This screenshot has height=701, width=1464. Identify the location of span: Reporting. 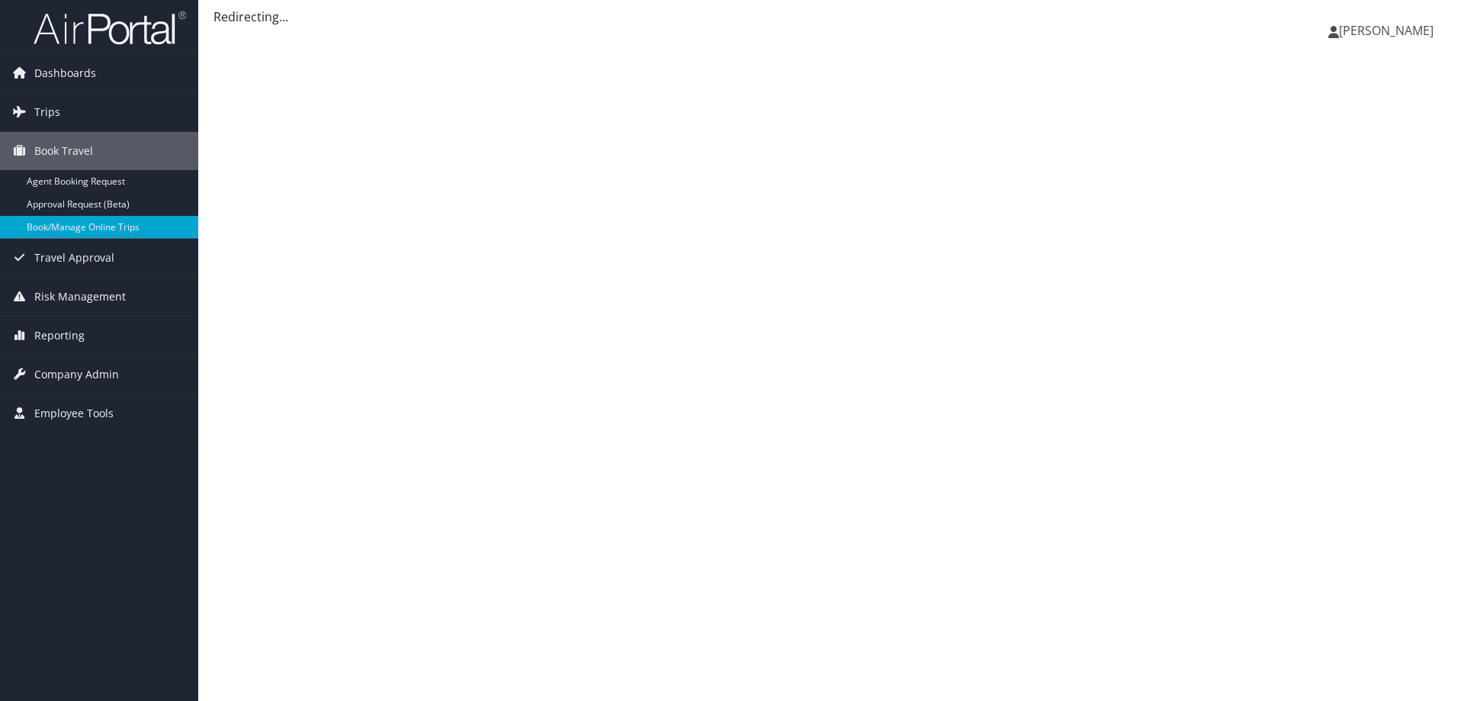
(59, 335).